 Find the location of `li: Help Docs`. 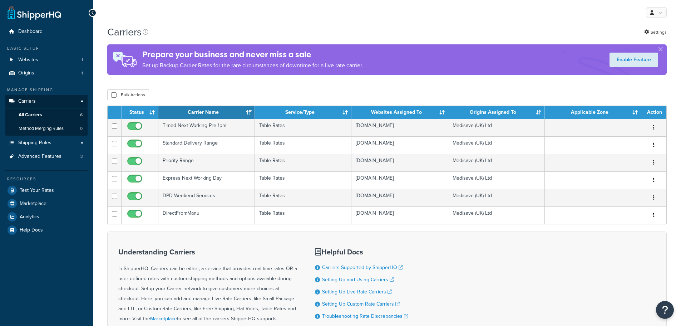

li: Help Docs is located at coordinates (46, 230).